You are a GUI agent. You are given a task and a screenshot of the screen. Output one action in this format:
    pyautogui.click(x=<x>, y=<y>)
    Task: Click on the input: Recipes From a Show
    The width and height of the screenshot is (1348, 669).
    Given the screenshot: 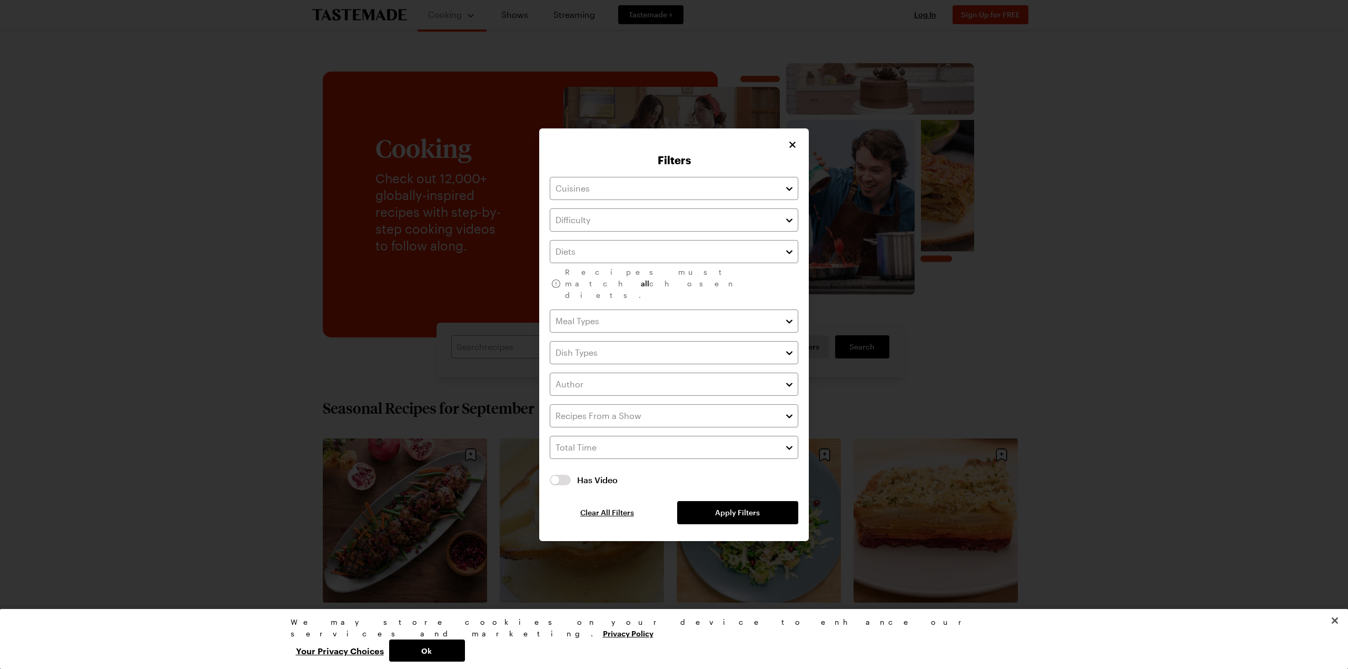 What is the action you would take?
    pyautogui.click(x=674, y=416)
    